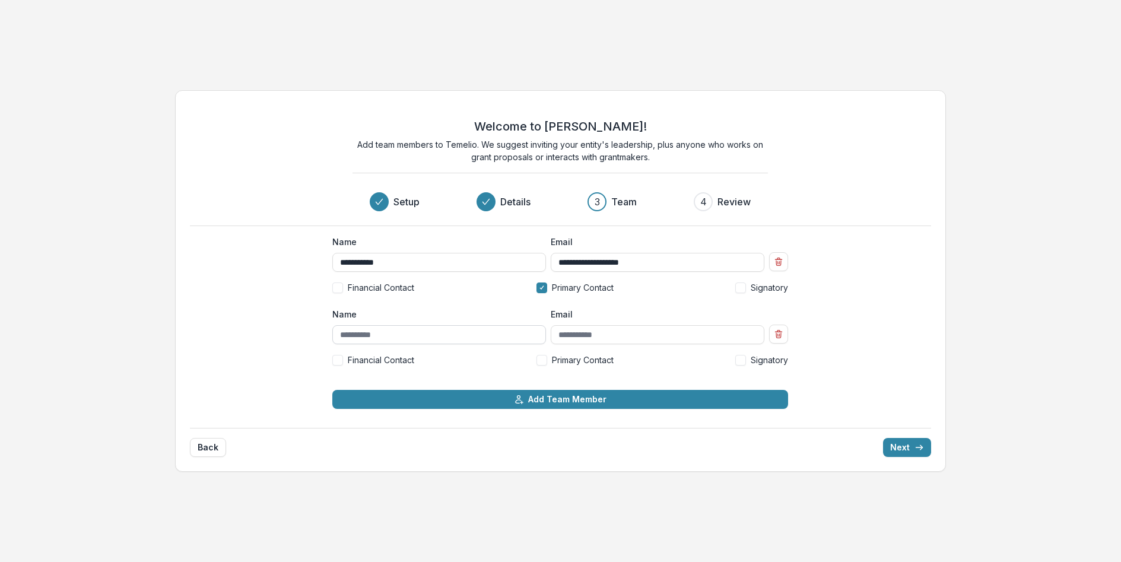 This screenshot has width=1121, height=562. Describe the element at coordinates (623, 202) in the screenshot. I see `h3: Team` at that location.